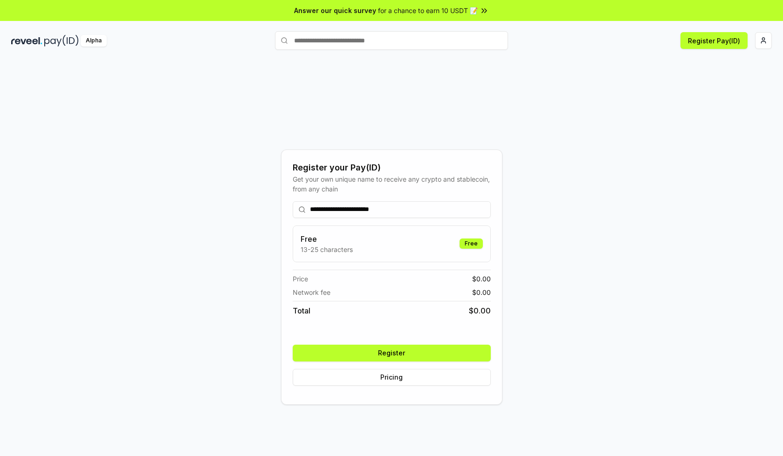 The image size is (783, 456). What do you see at coordinates (335, 10) in the screenshot?
I see `span: Answer our quick survey` at bounding box center [335, 10].